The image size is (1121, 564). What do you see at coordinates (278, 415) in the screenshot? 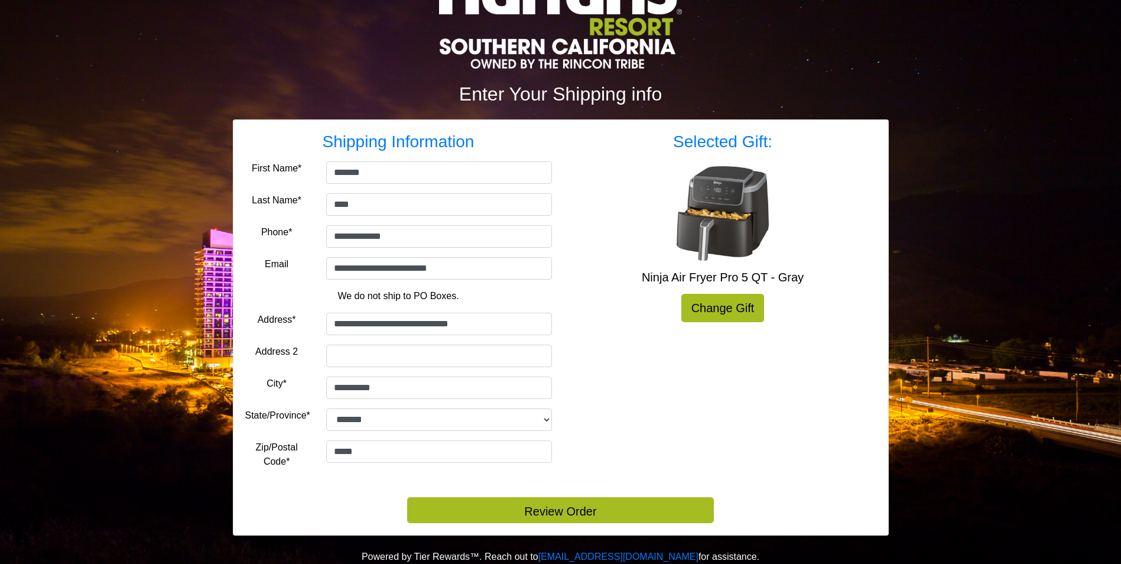
I see `label: State/Province*` at bounding box center [278, 415].